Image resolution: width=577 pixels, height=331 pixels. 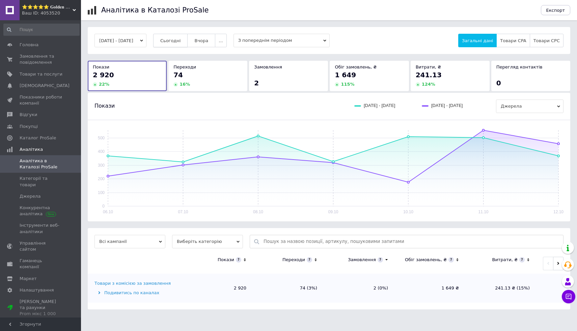 I want to click on span: ⭐️⭐️⭐️⭐️⭐️ 𝐆𝐨𝐥𝐝𝐞𝐧 𝐌𝐚𝐫𝐤𝐞𝐭, so click(x=47, y=7).